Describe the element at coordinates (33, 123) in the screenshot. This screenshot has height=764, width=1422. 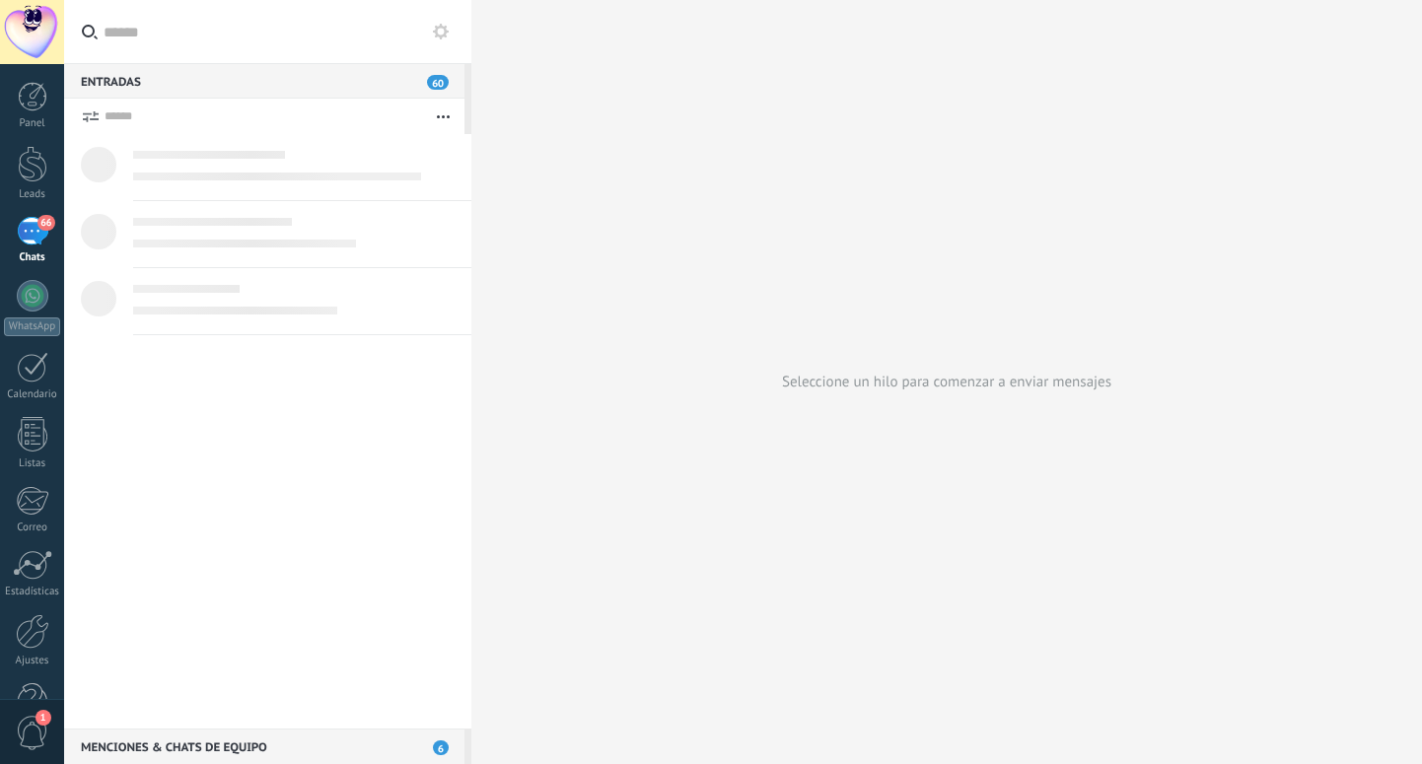
I see `div: Panel` at that location.